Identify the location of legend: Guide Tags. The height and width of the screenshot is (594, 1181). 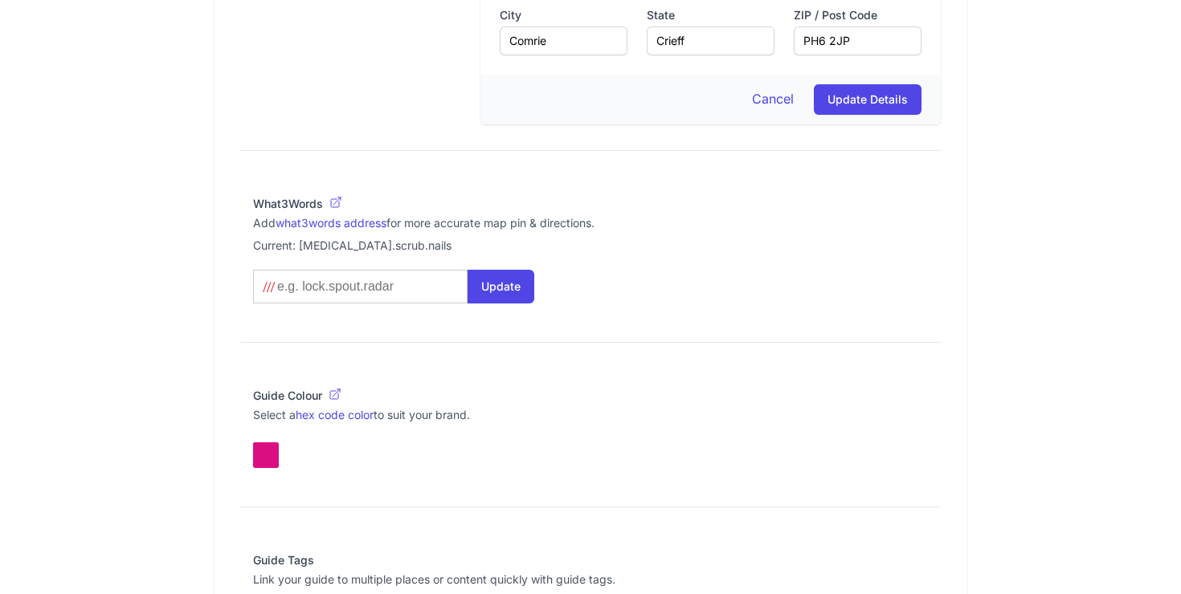
(590, 561).